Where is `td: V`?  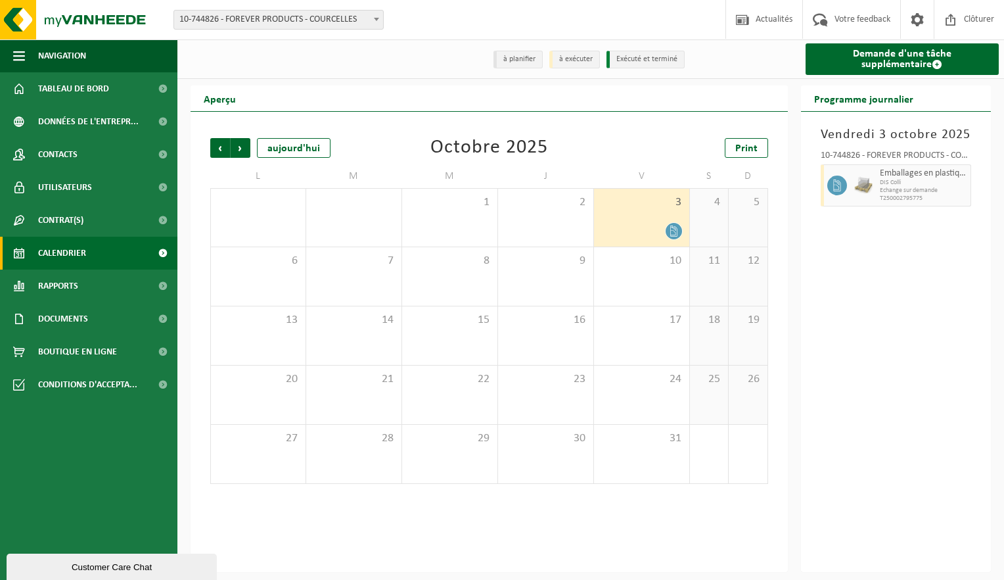
td: V is located at coordinates (642, 176).